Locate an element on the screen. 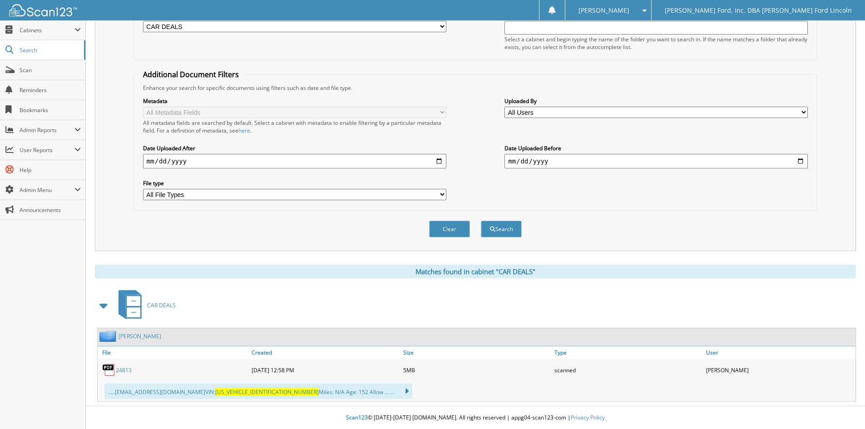  span: Search is located at coordinates (49, 50).